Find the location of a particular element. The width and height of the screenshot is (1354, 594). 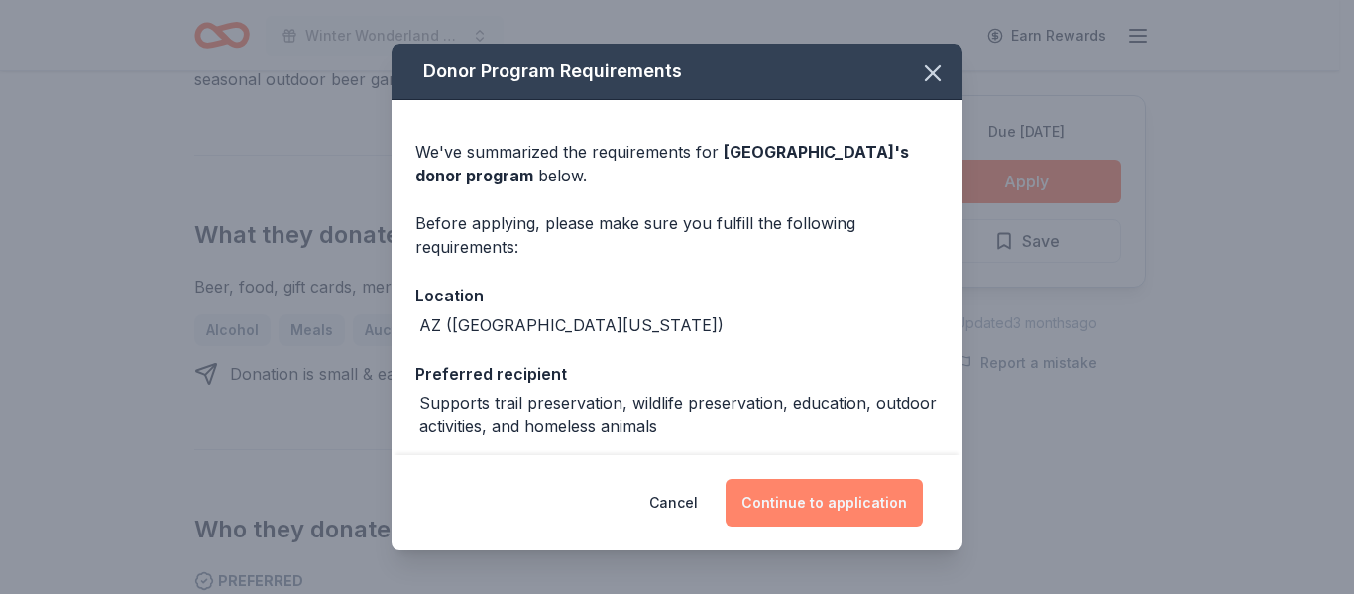

div: Before applying, please make sure you fulfill the following requirements: is located at coordinates (677, 235).